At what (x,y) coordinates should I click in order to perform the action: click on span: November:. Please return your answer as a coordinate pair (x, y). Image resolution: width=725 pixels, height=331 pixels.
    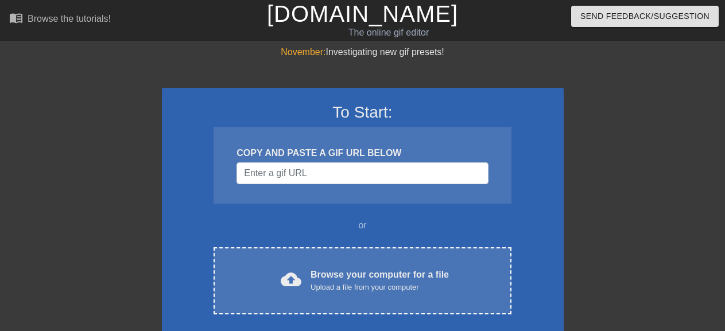
    Looking at the image, I should click on (303, 52).